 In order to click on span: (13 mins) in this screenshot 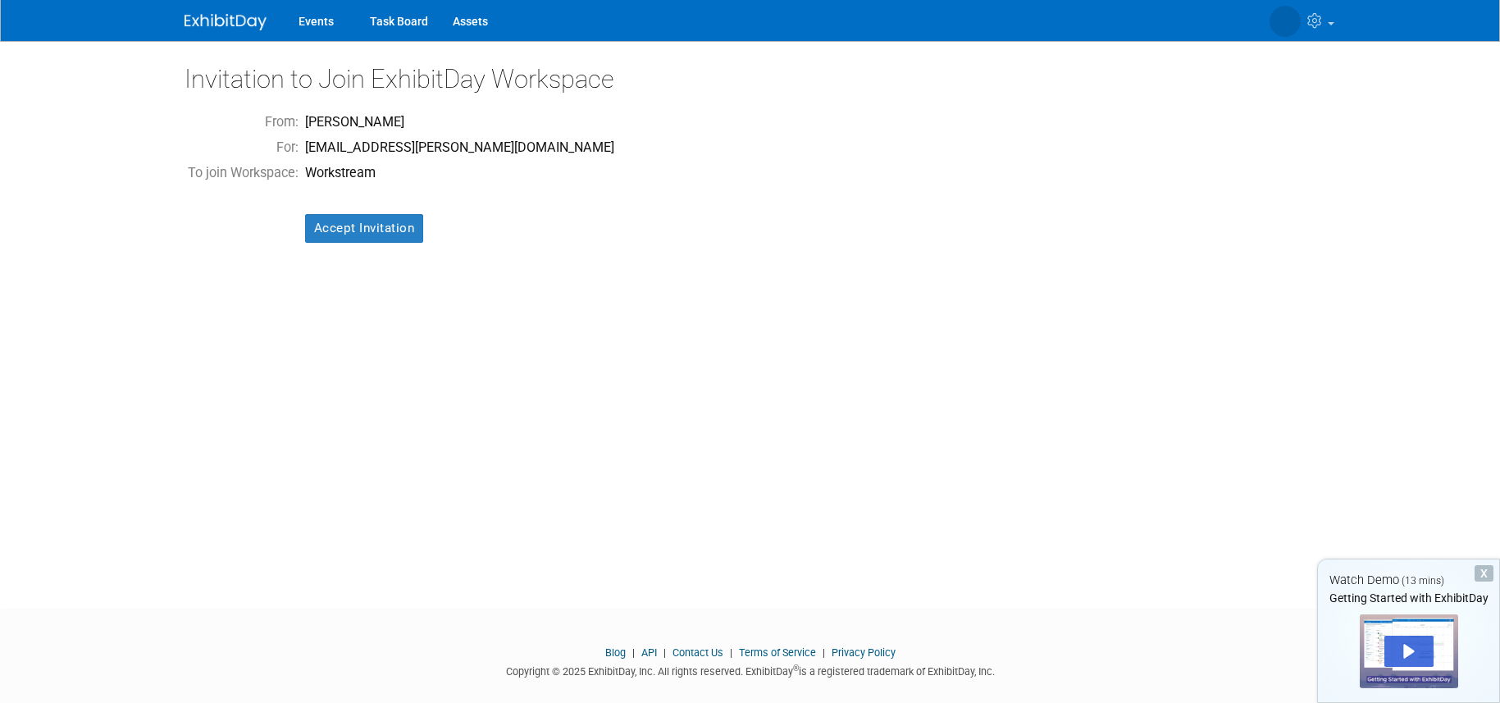, I will do `click(1423, 581)`.